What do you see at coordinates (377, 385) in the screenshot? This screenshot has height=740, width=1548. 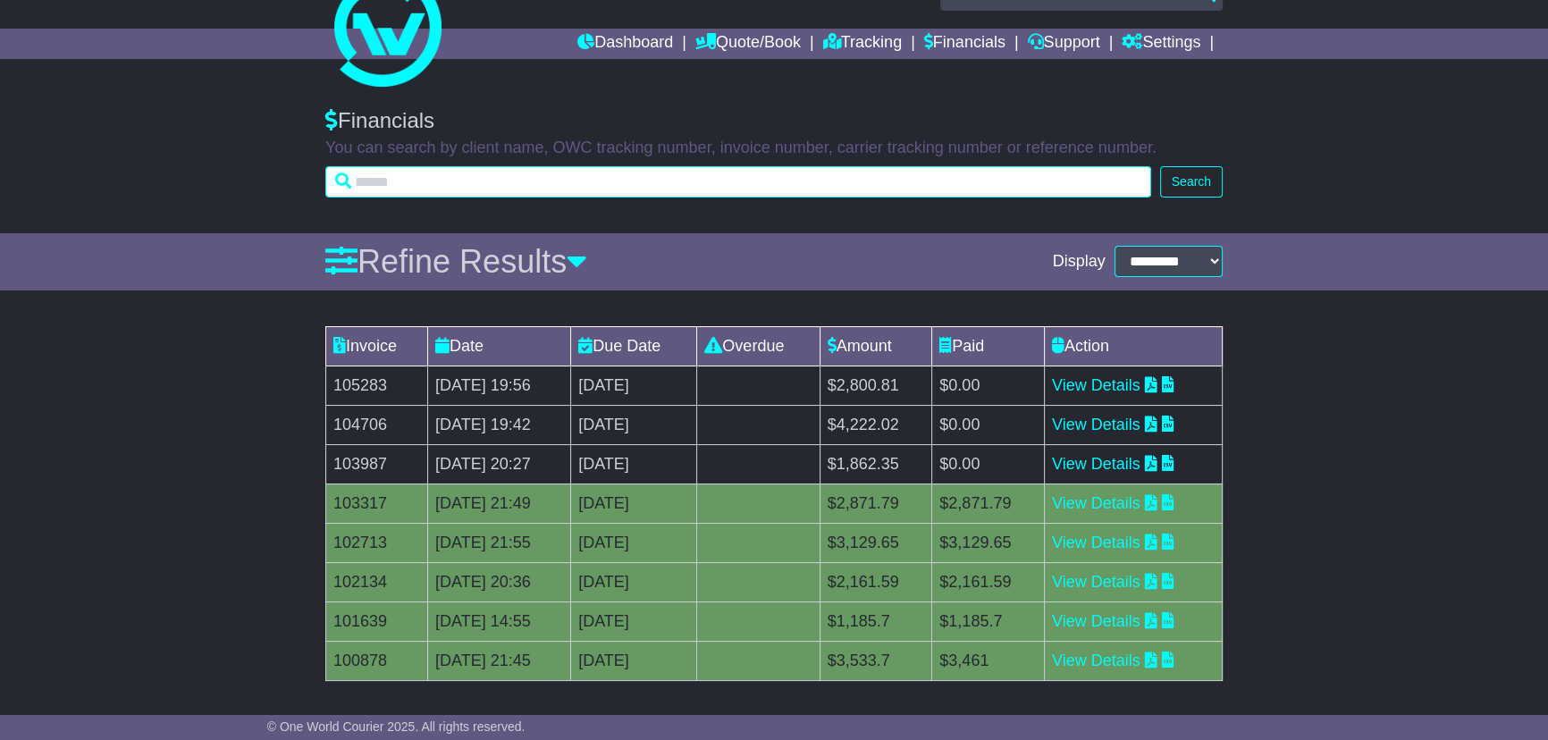 I see `td: 105283` at bounding box center [377, 385].